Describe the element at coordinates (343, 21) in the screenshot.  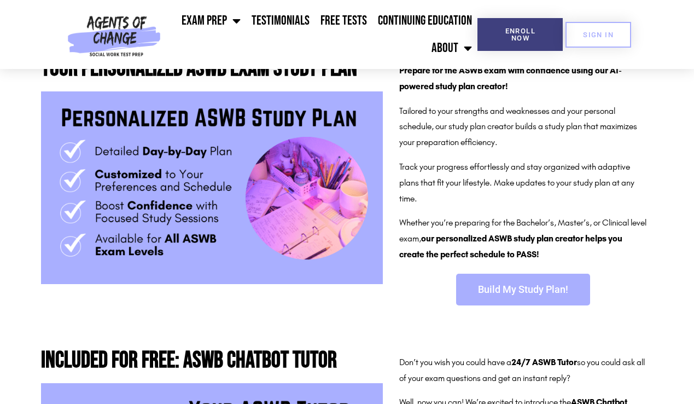
I see `a: Free Tests` at that location.